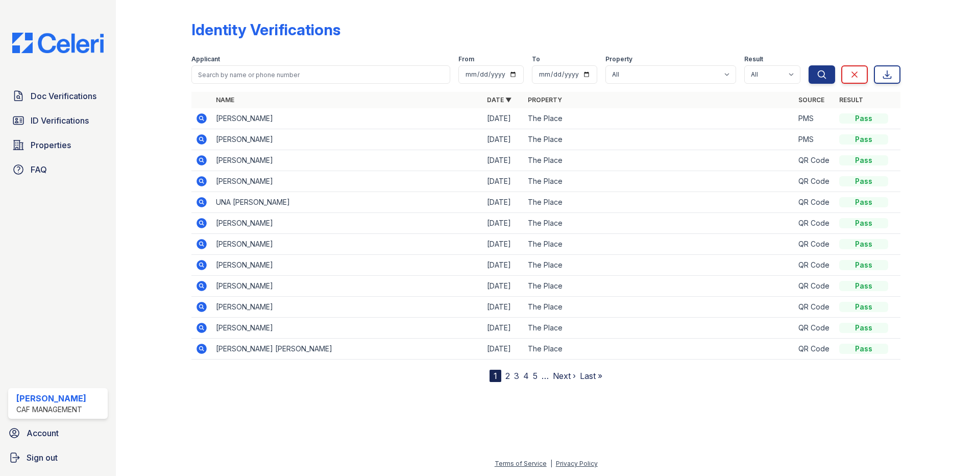 Image resolution: width=976 pixels, height=476 pixels. I want to click on label: From, so click(466, 59).